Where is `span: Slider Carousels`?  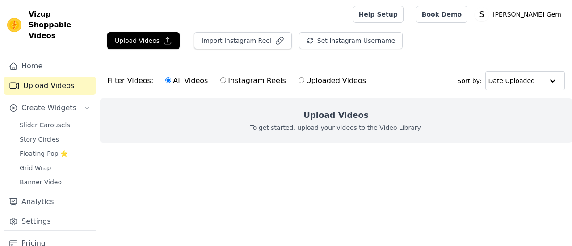 span: Slider Carousels is located at coordinates (45, 125).